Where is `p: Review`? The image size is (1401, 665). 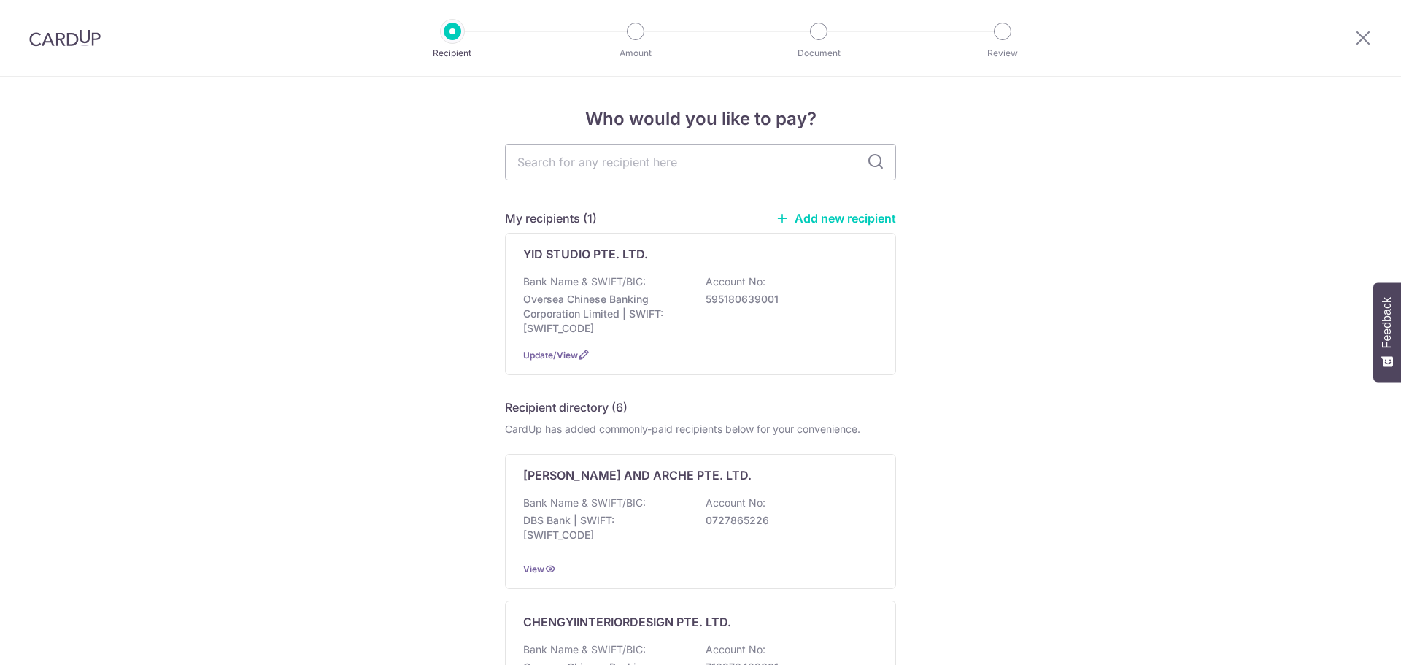
p: Review is located at coordinates (1003, 53).